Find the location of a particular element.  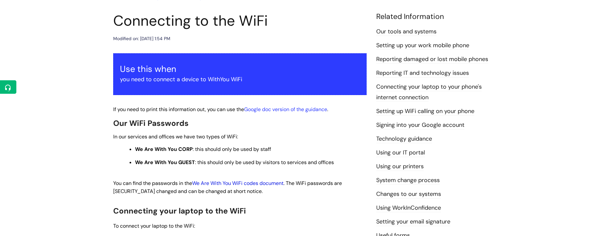

span: In our services and offices we have two types of WiFi: is located at coordinates (175, 136).